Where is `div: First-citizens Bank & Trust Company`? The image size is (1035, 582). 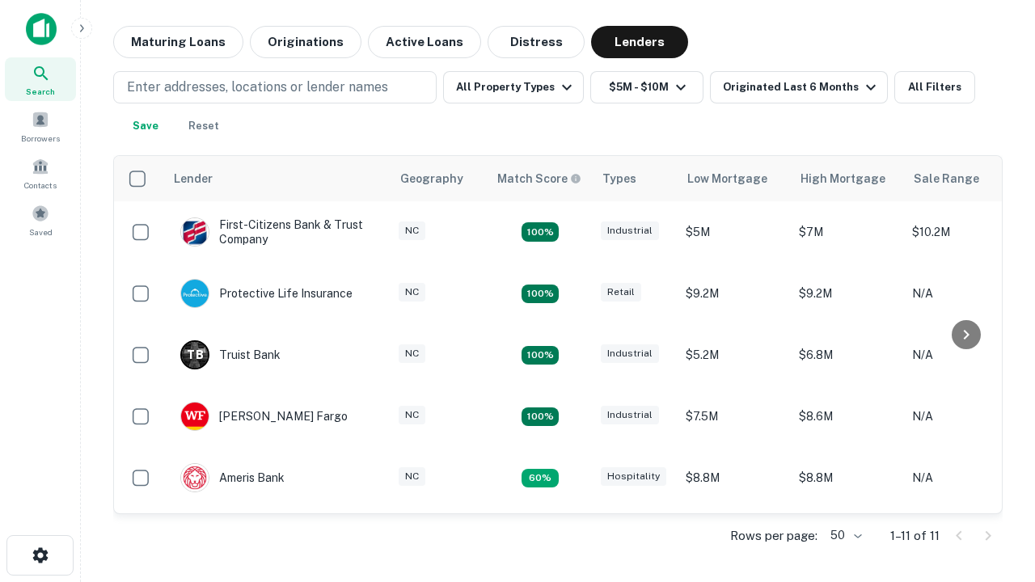
div: First-citizens Bank & Trust Company is located at coordinates (277, 232).